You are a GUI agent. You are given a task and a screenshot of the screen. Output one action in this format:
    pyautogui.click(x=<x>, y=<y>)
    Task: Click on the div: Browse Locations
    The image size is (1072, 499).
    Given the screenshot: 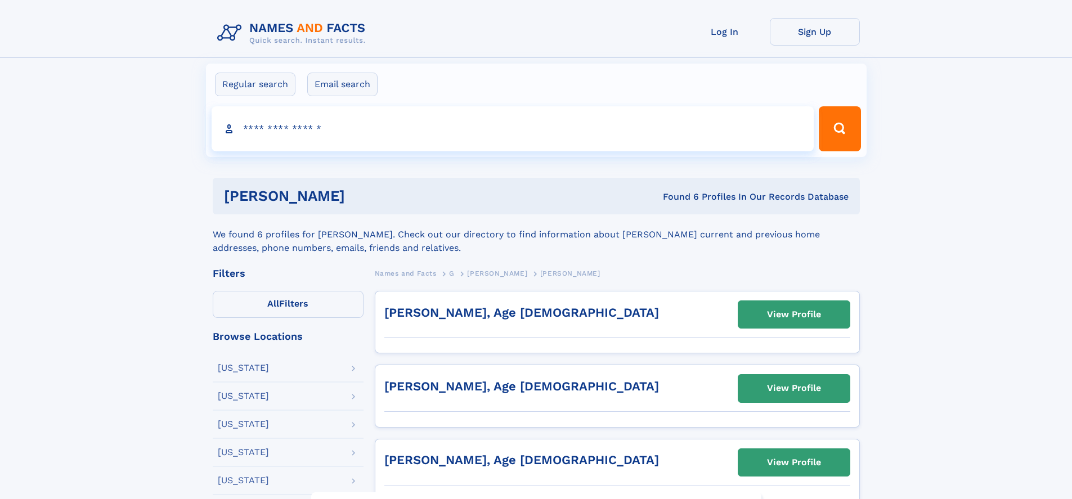 What is the action you would take?
    pyautogui.click(x=288, y=336)
    